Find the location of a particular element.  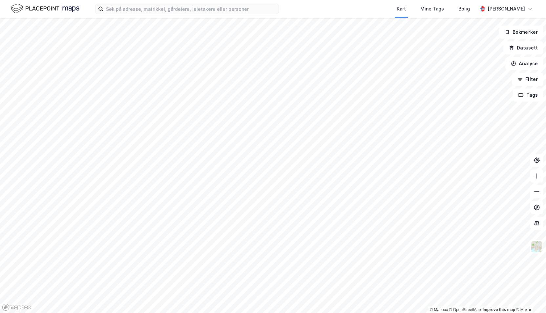

div: Kontrollprogram for chat is located at coordinates (529, 298).